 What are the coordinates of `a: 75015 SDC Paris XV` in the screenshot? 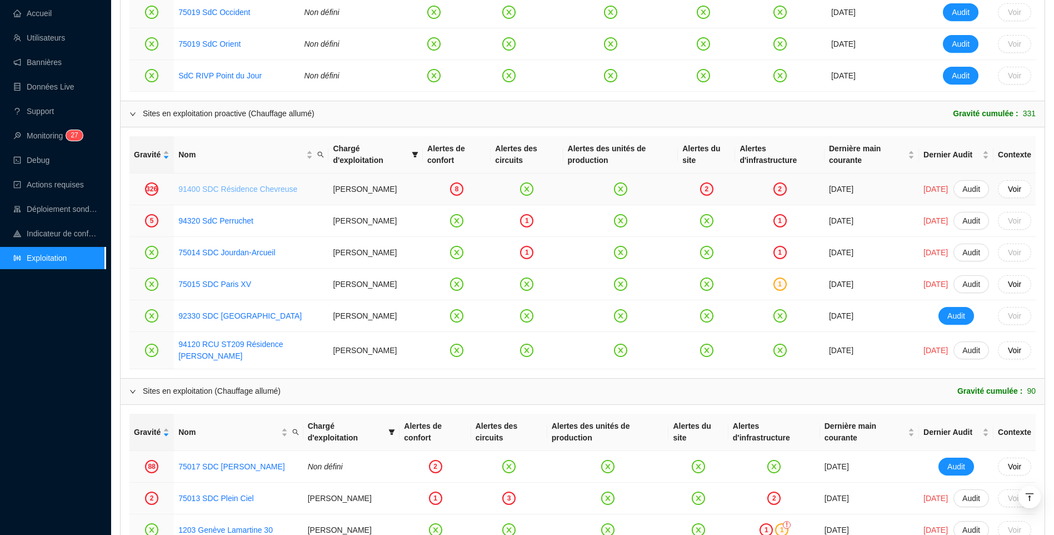 It's located at (215, 284).